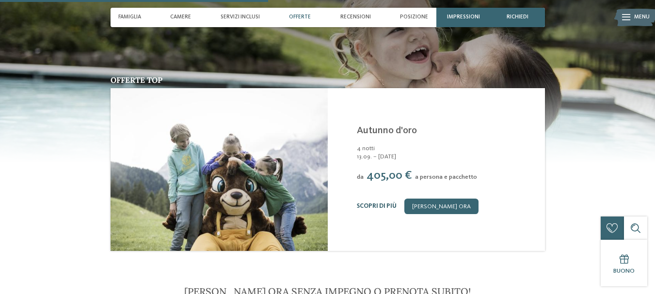 This screenshot has width=655, height=294. What do you see at coordinates (463, 17) in the screenshot?
I see `span: Impressioni` at bounding box center [463, 17].